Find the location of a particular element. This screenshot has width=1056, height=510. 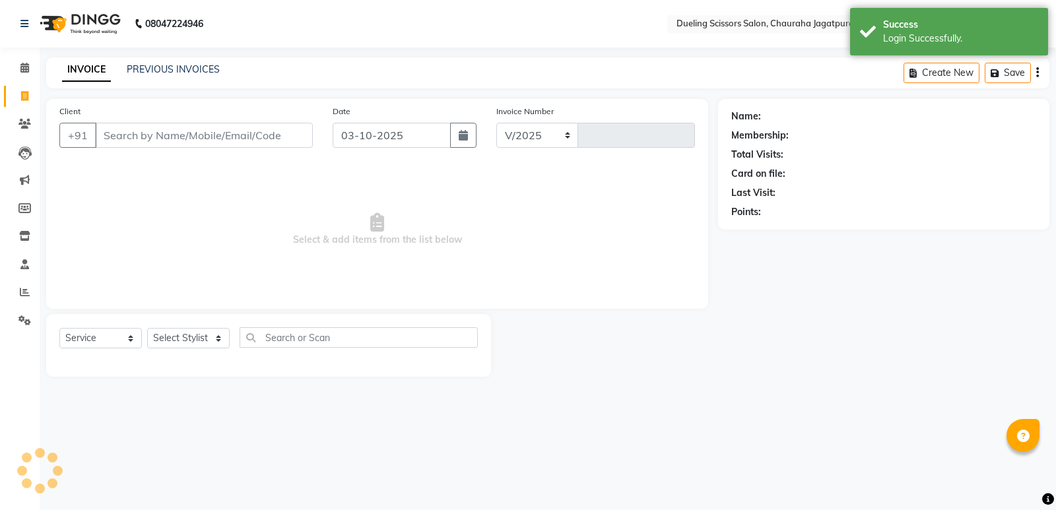

label: Invoice Number is located at coordinates (525, 112).